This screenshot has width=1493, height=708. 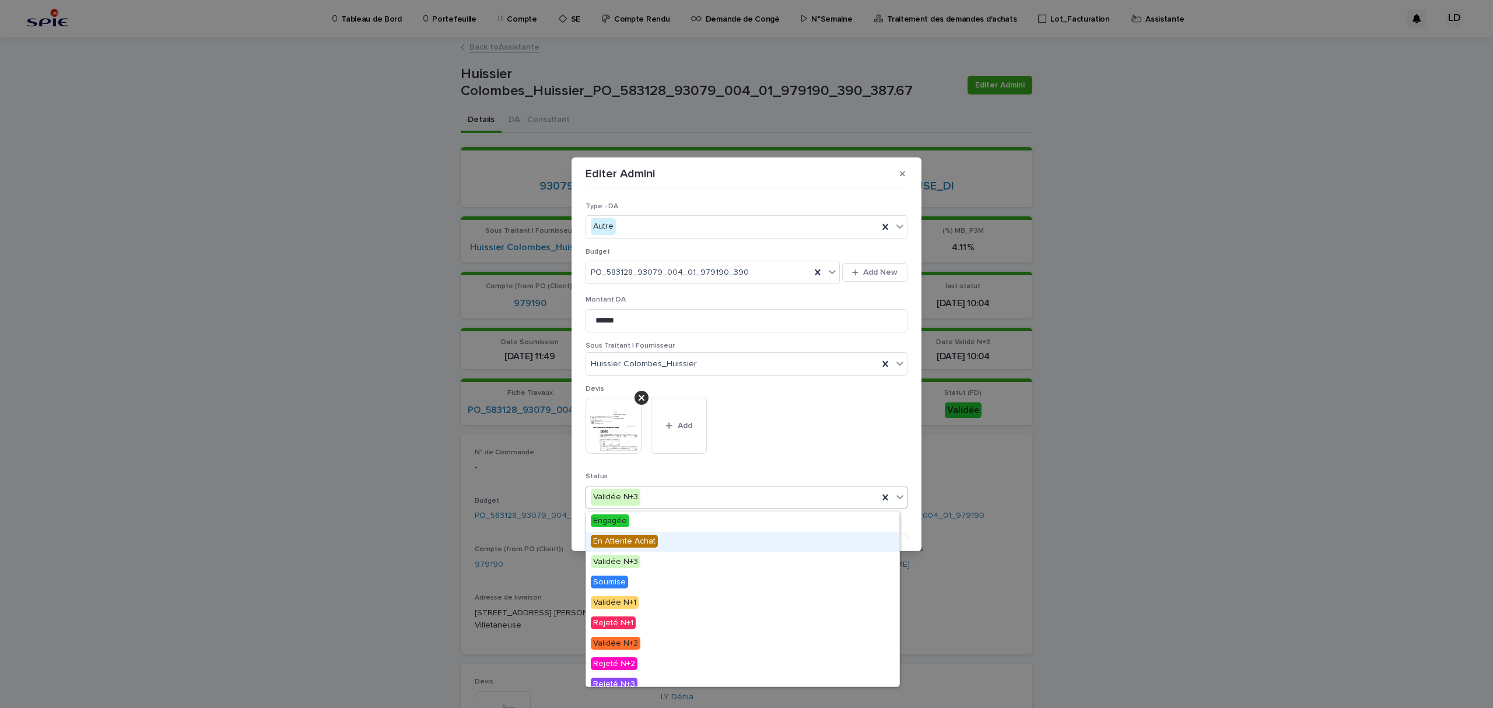 I want to click on span: Engagée, so click(x=610, y=521).